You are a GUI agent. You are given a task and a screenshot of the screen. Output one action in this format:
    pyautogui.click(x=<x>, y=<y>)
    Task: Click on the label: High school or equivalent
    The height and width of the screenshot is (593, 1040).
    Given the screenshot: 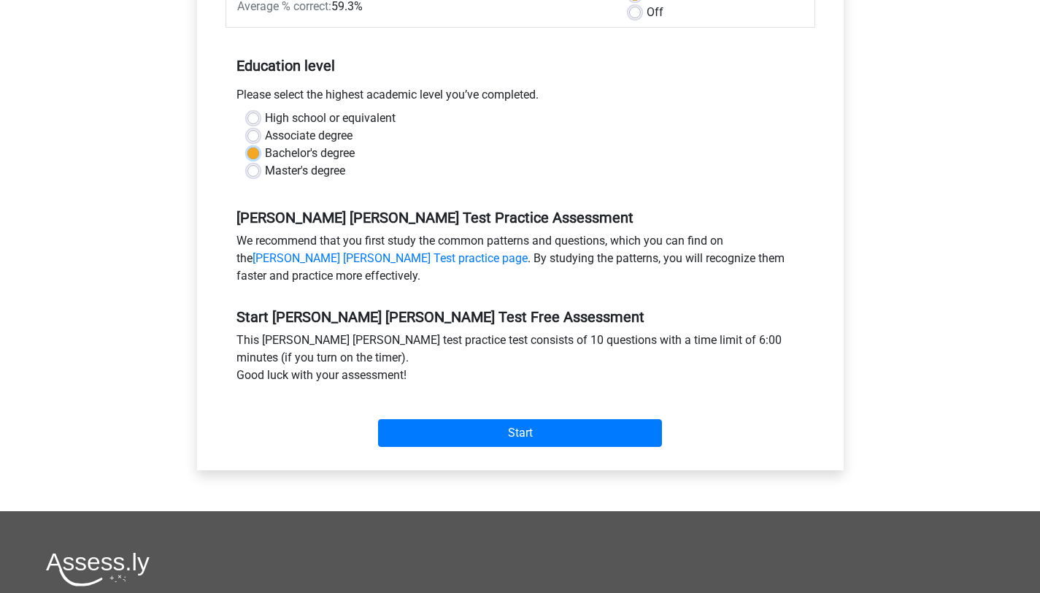 What is the action you would take?
    pyautogui.click(x=330, y=118)
    